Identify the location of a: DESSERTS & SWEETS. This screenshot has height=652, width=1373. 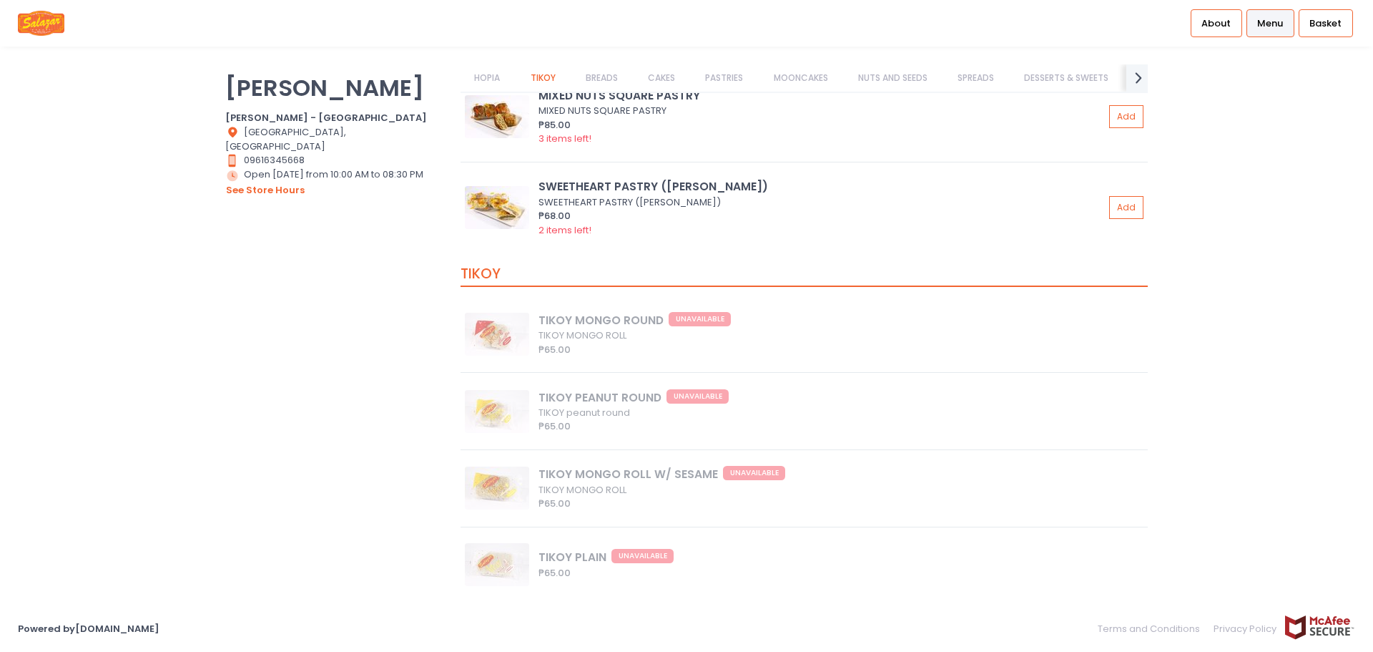
(1066, 78).